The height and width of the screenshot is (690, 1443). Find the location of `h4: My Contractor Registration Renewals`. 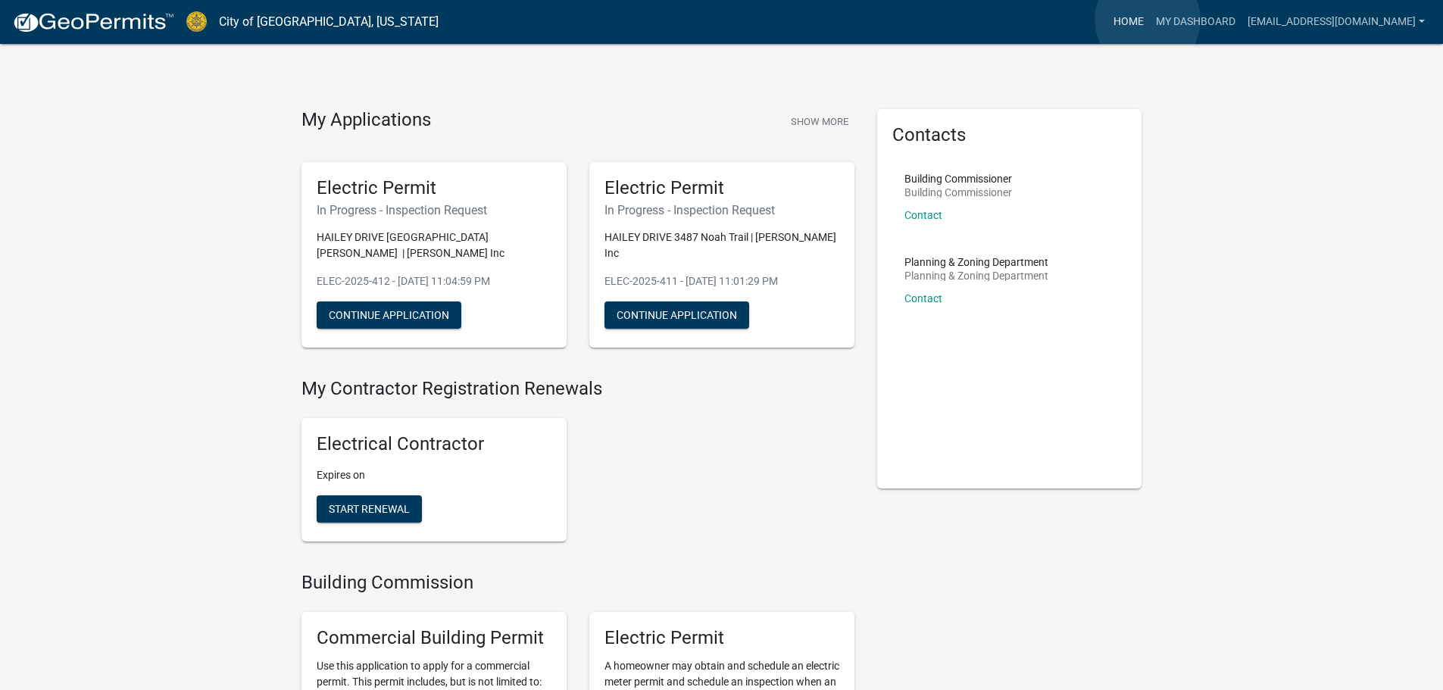

h4: My Contractor Registration Renewals is located at coordinates (578, 389).